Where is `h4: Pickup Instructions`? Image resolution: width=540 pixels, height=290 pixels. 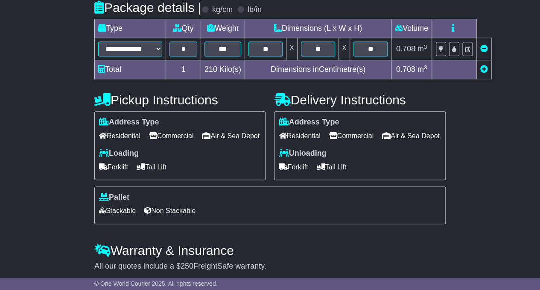 h4: Pickup Instructions is located at coordinates (180, 100).